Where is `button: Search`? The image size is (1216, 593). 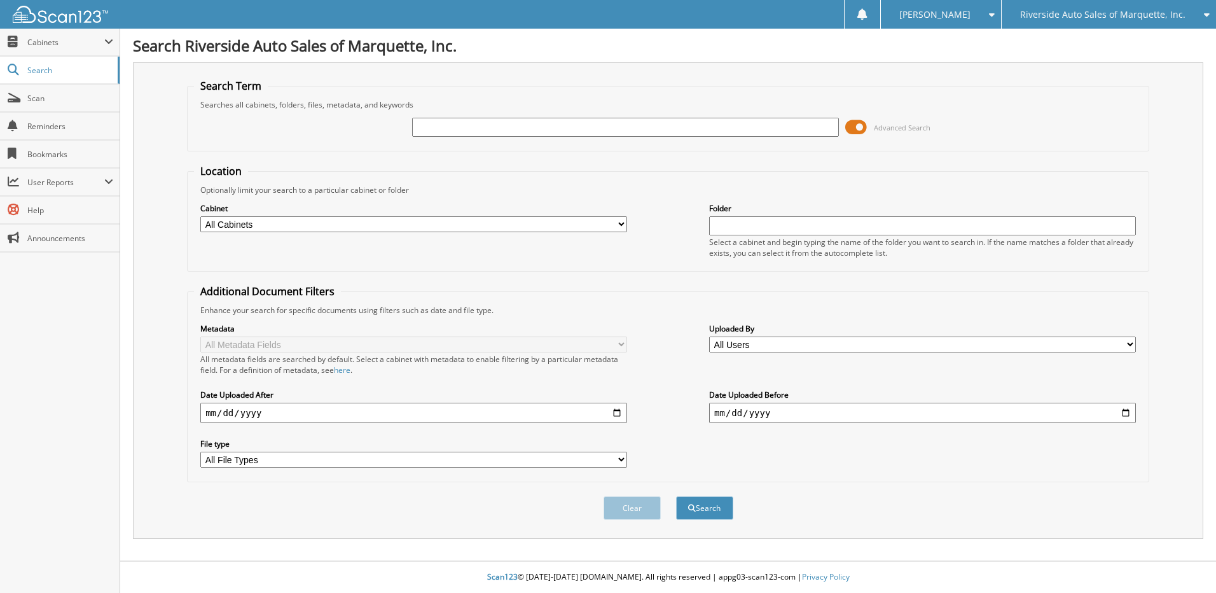
button: Search is located at coordinates (704, 507).